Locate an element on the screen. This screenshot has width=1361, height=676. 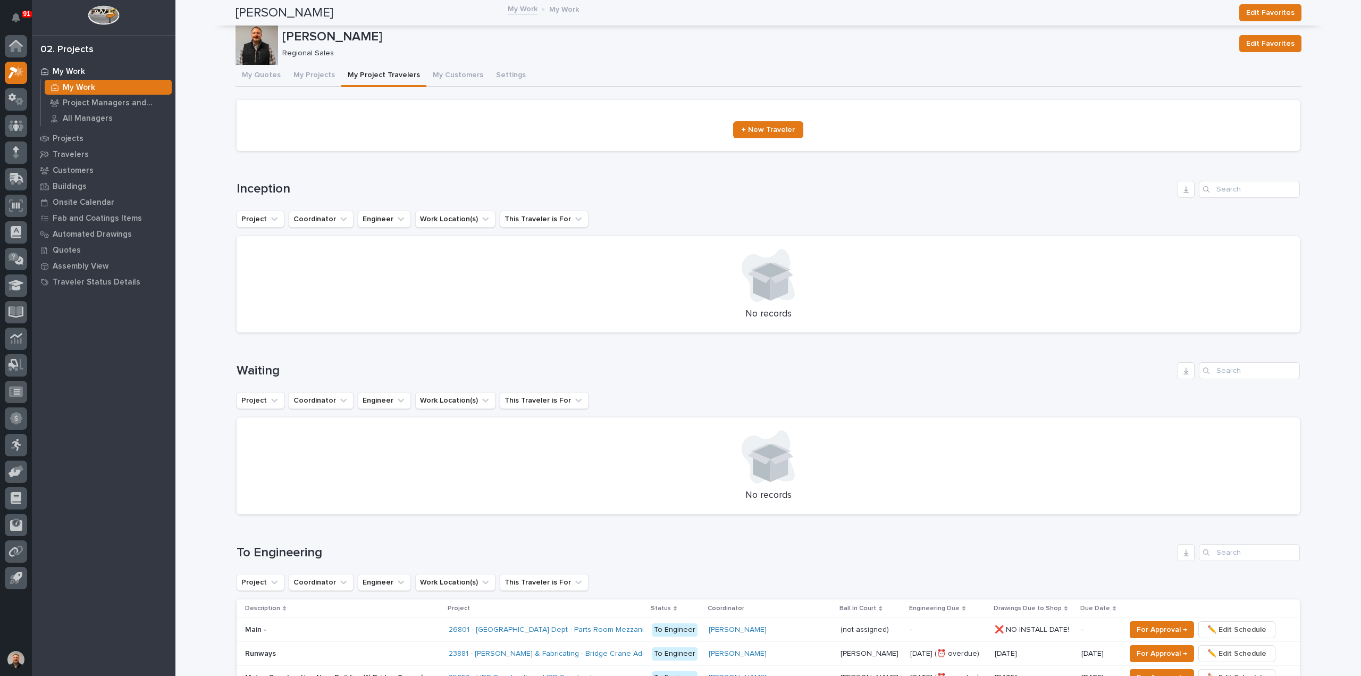
span: Edit Favorites is located at coordinates (1270, 44).